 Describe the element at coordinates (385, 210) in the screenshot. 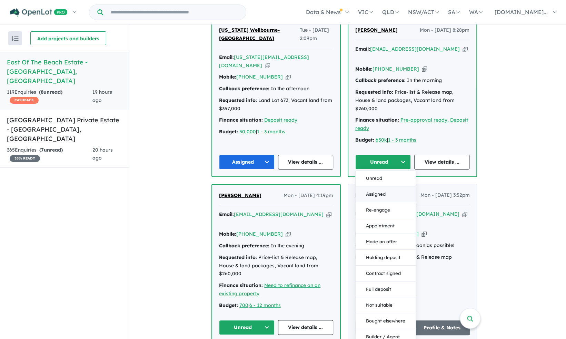

I see `button: Re-engage` at that location.